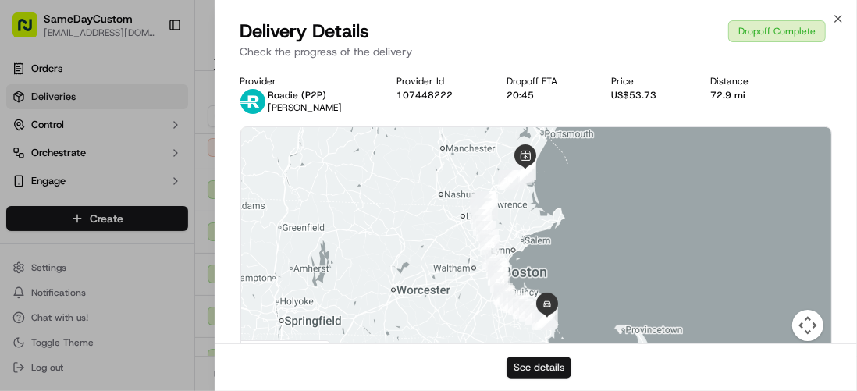 Image resolution: width=857 pixels, height=391 pixels. What do you see at coordinates (89, 248) in the screenshot?
I see `span: SameDayCustom` at bounding box center [89, 248].